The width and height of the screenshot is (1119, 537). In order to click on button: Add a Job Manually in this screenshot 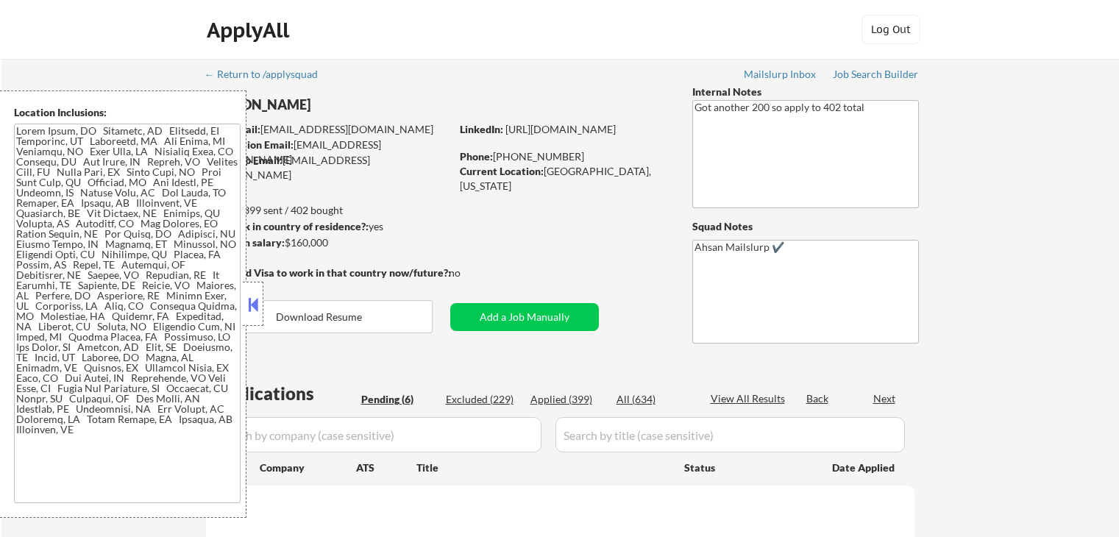, I will do `click(525, 317)`.